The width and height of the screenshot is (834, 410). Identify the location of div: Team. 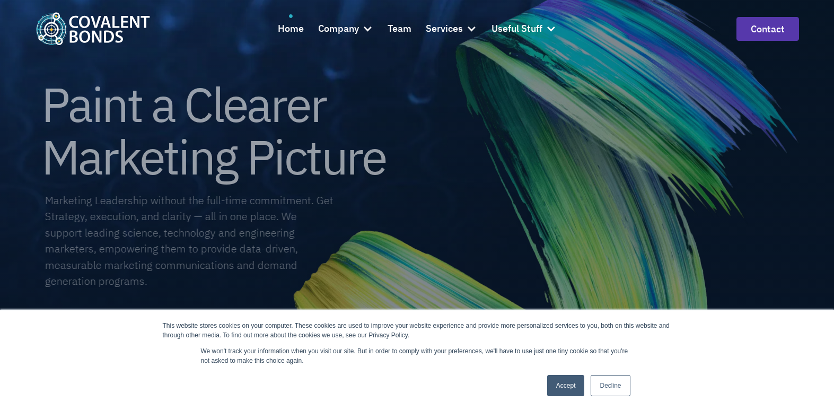
(399, 29).